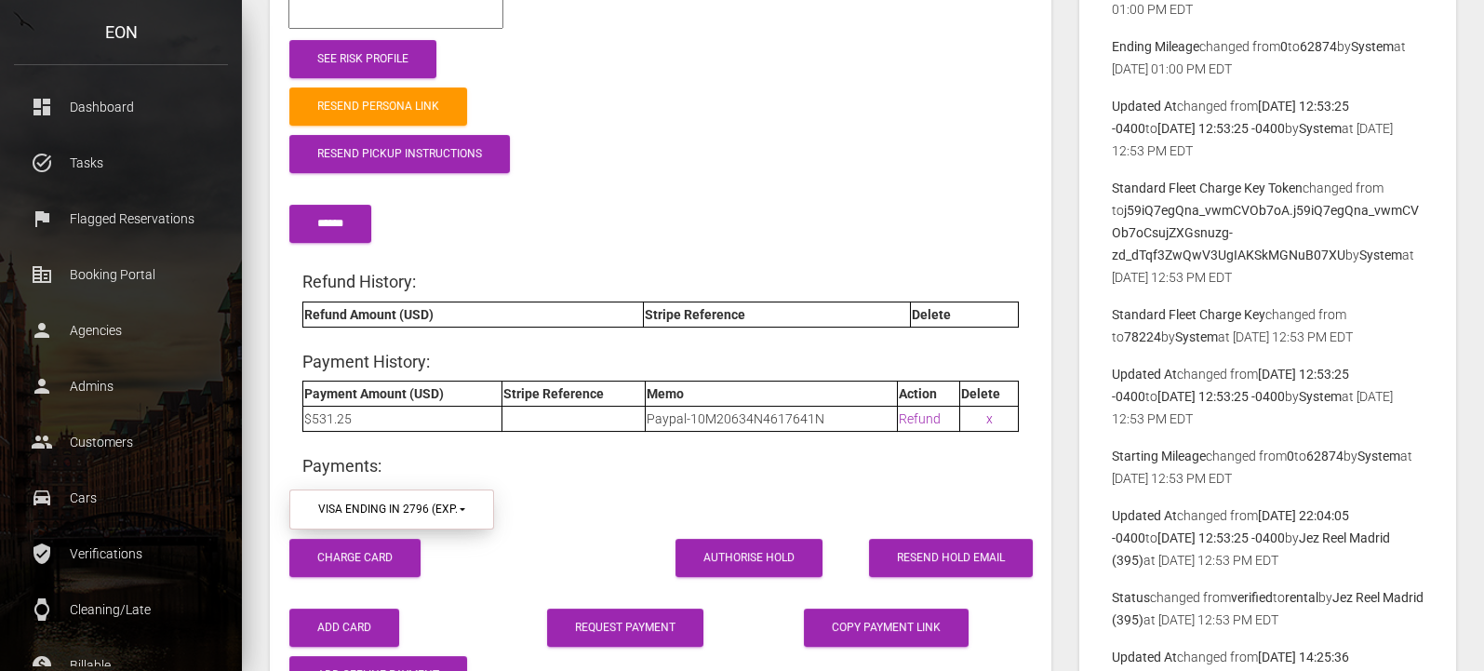 Image resolution: width=1484 pixels, height=671 pixels. Describe the element at coordinates (121, 498) in the screenshot. I see `a: drive_eta Cars` at that location.